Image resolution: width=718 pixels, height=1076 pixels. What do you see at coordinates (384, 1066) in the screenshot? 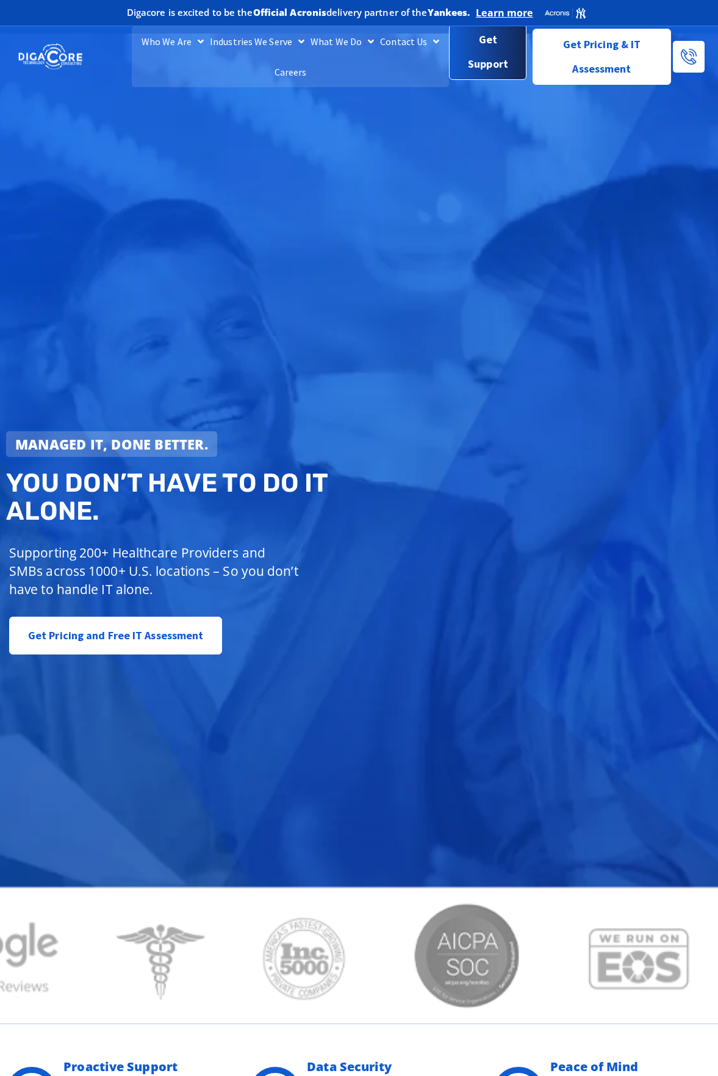
I see `h2: Data Security` at bounding box center [384, 1066].